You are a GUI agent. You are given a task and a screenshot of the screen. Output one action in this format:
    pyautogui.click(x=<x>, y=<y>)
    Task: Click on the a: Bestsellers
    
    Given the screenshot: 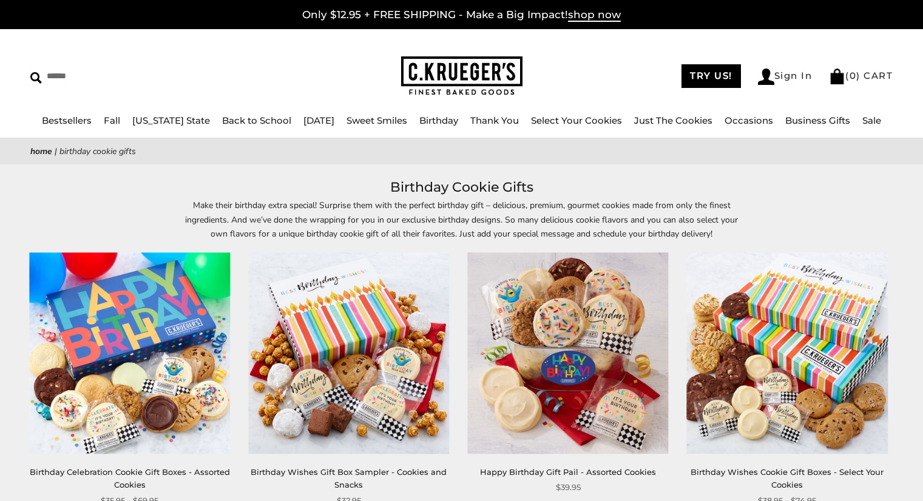 What is the action you would take?
    pyautogui.click(x=67, y=120)
    